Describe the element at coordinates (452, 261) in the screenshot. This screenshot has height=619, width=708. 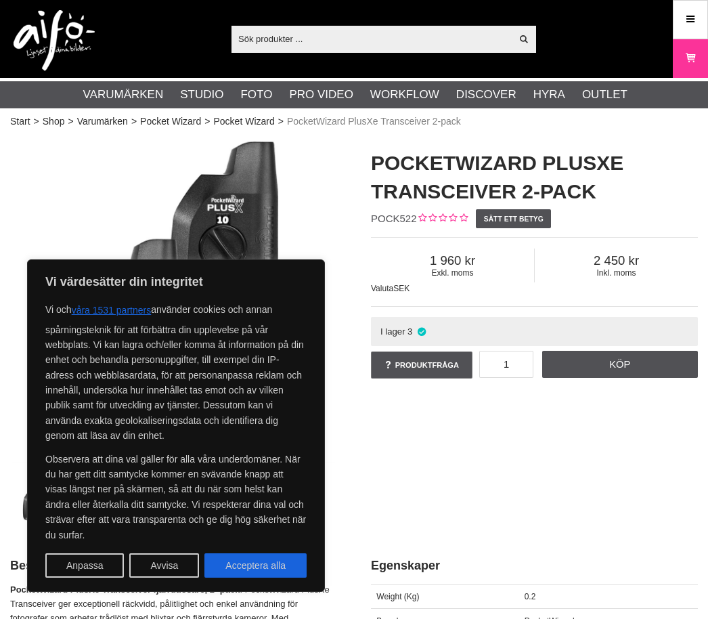
I see `span: 1 960` at that location.